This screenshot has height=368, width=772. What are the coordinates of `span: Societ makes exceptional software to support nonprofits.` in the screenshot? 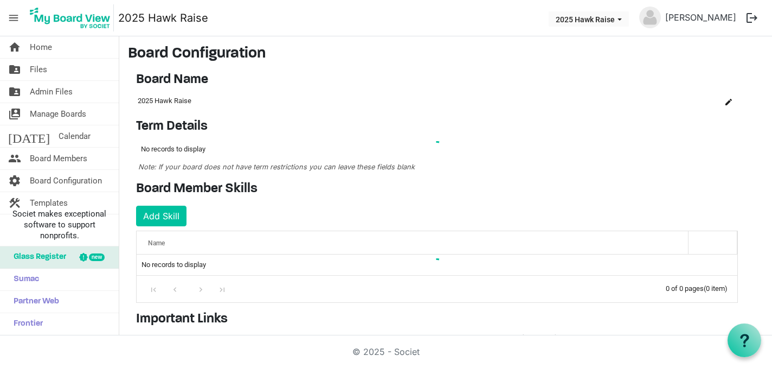 It's located at (59, 225).